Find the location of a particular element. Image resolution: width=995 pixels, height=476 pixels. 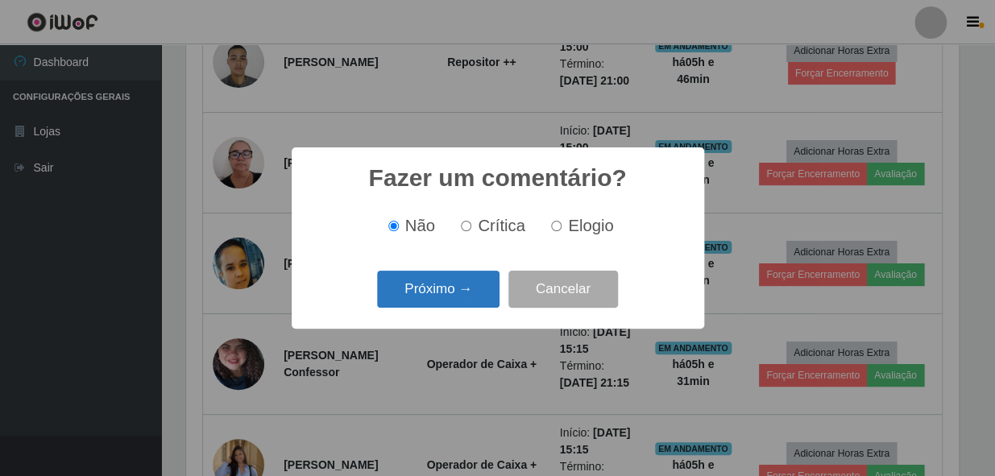

button: Próximo → is located at coordinates (438, 289).